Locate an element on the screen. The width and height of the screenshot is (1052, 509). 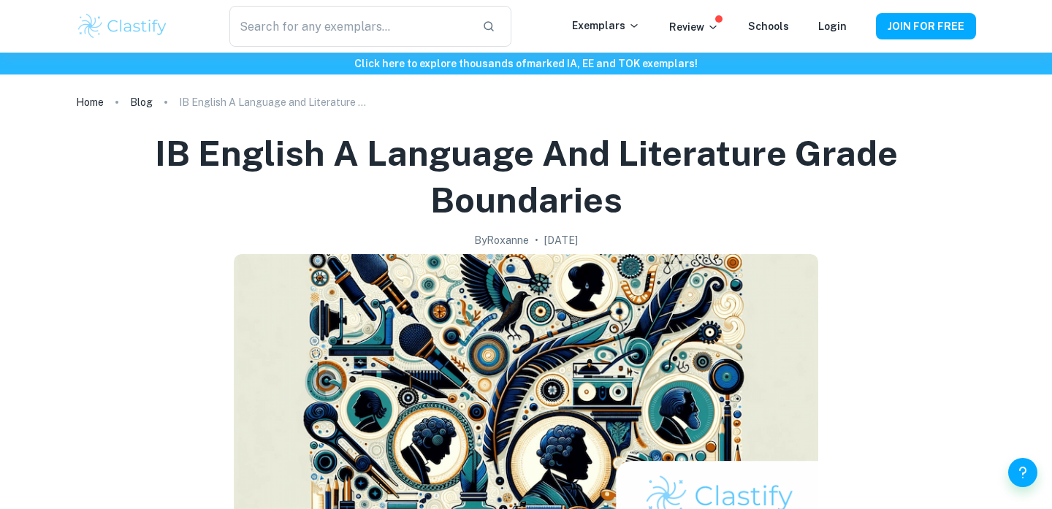
p: Exemplars is located at coordinates (605, 26).